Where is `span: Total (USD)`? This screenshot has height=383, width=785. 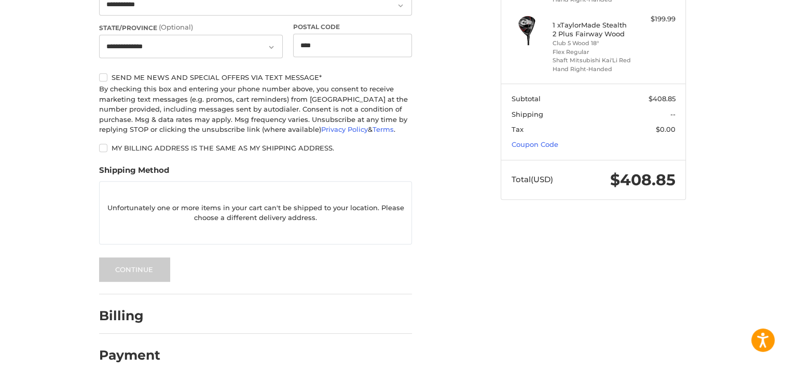 span: Total (USD) is located at coordinates (532, 179).